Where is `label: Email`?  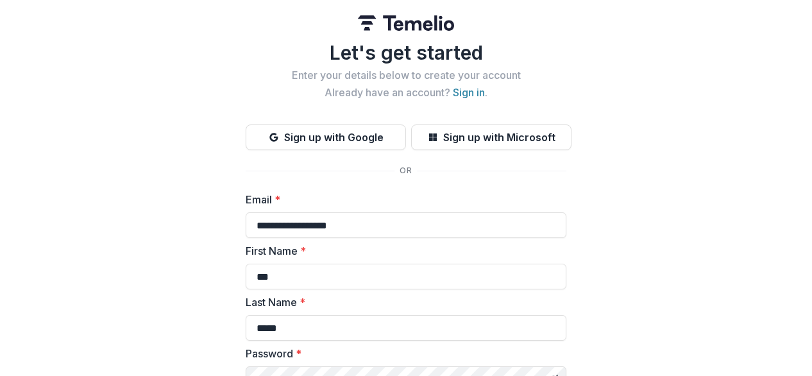
label: Email is located at coordinates (402, 199).